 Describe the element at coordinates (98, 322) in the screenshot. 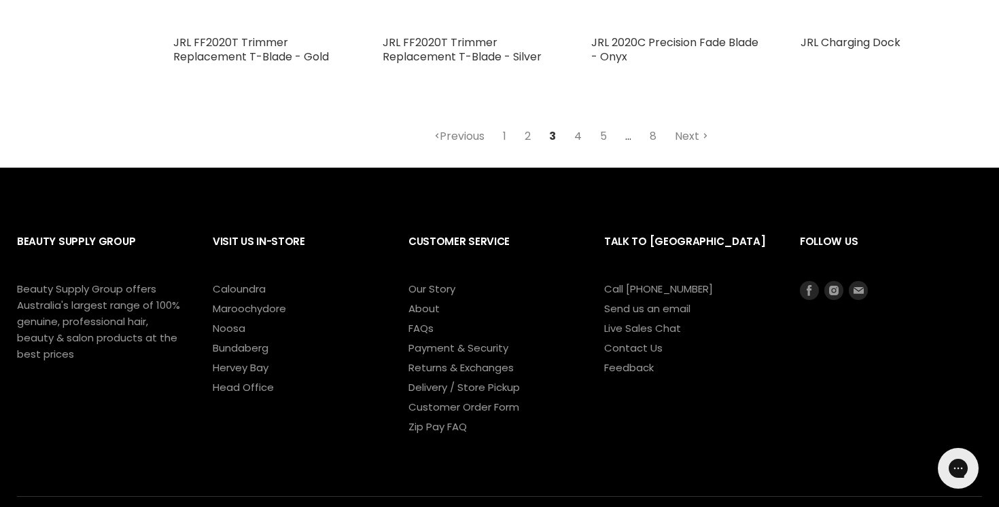

I see `p: Beauty Supply Group offers Australia's largest range of 100% genuine, professional hair, beauty &...` at that location.